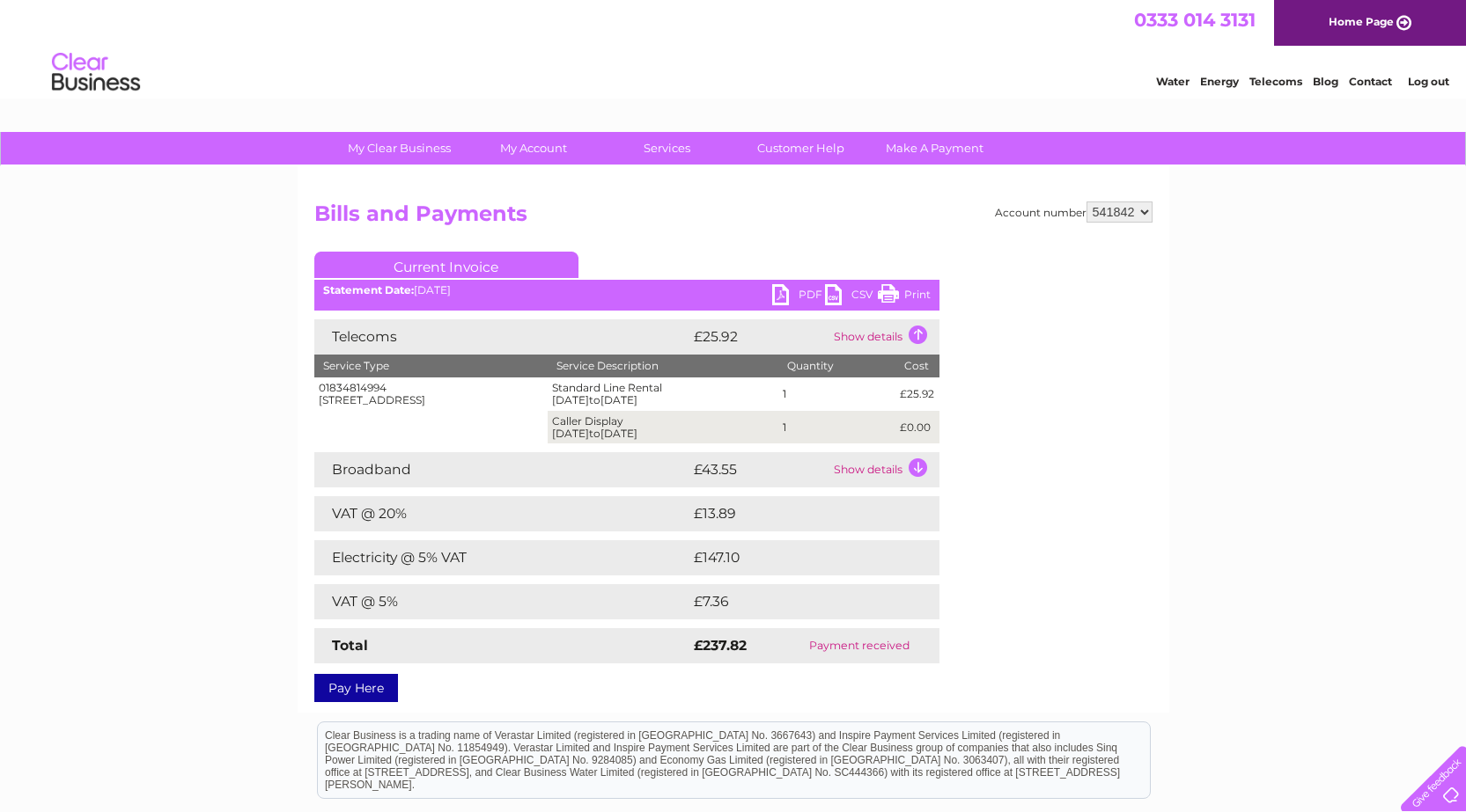 This screenshot has height=812, width=1466. What do you see at coordinates (430, 366) in the screenshot?
I see `th: Service Type` at bounding box center [430, 366].